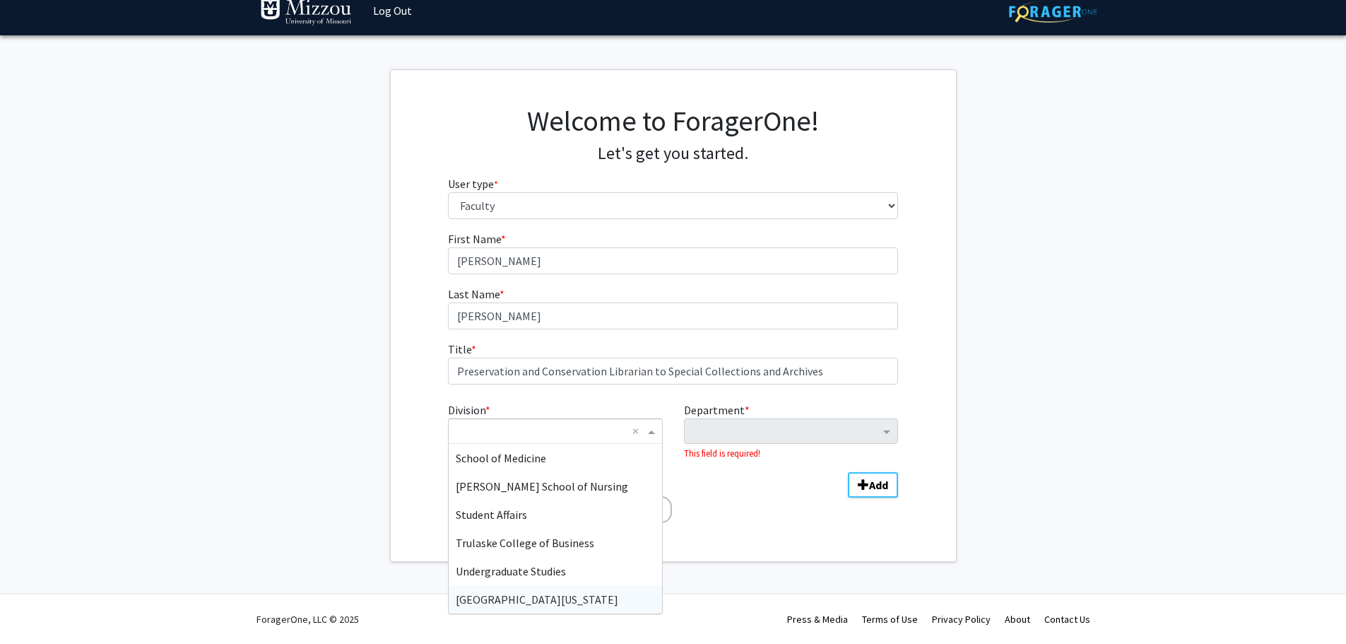 This screenshot has height=644, width=1346. What do you see at coordinates (511, 571) in the screenshot?
I see `span: Undergraduate Studies` at bounding box center [511, 571].